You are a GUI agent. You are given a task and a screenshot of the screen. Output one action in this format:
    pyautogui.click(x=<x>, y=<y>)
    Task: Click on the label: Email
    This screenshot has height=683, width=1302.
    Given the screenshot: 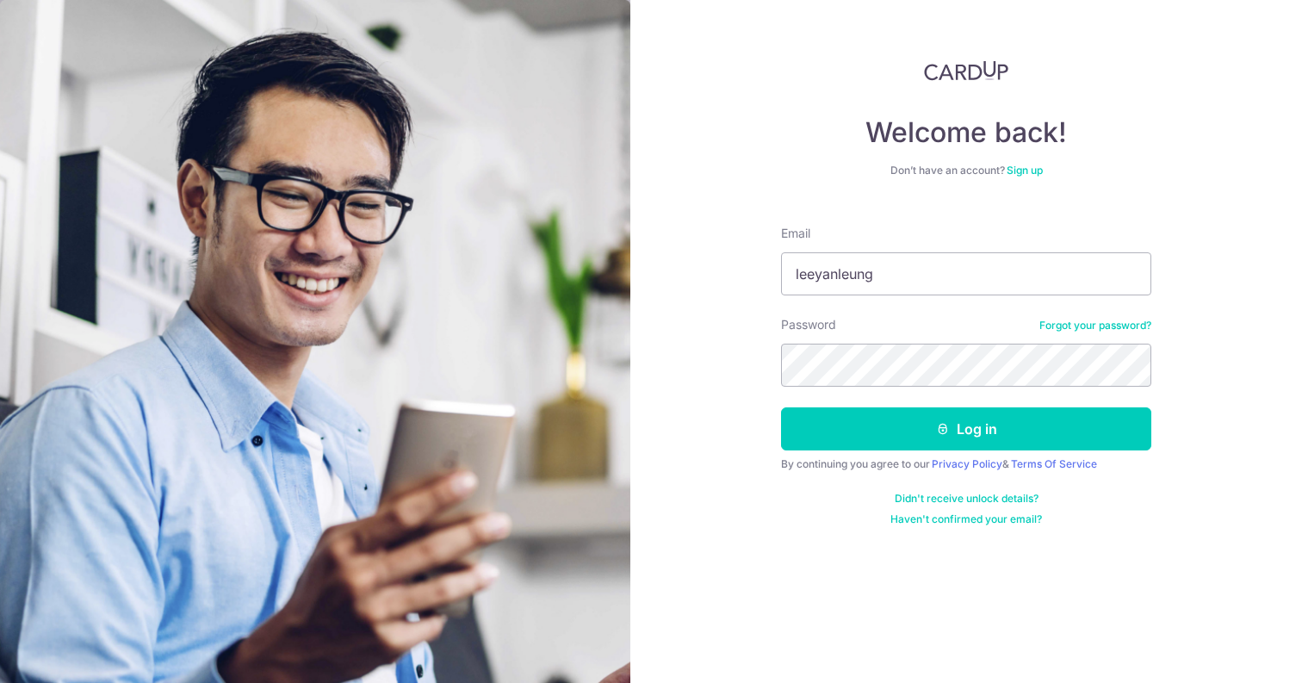 What is the action you would take?
    pyautogui.click(x=796, y=233)
    